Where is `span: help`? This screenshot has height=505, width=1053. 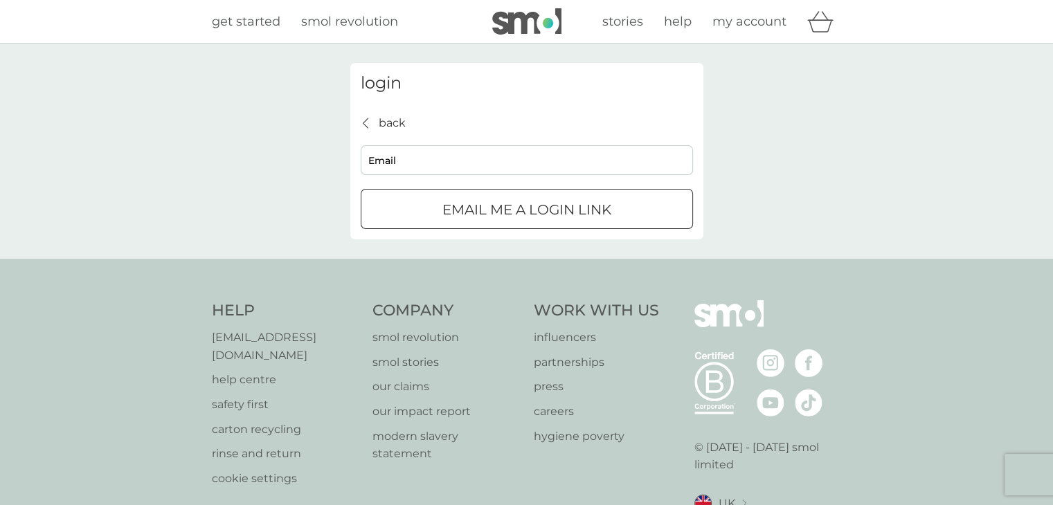
span: help is located at coordinates (677, 21).